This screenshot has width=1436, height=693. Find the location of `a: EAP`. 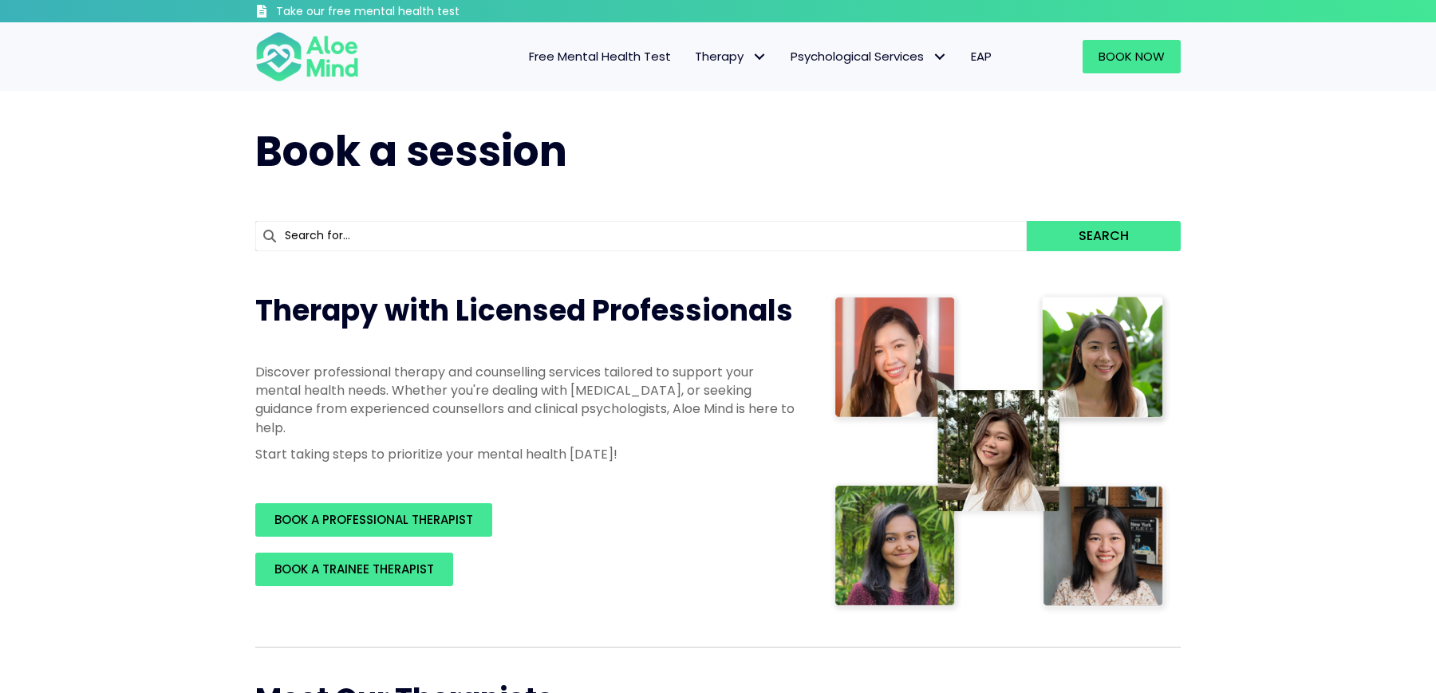

a: EAP is located at coordinates (981, 57).